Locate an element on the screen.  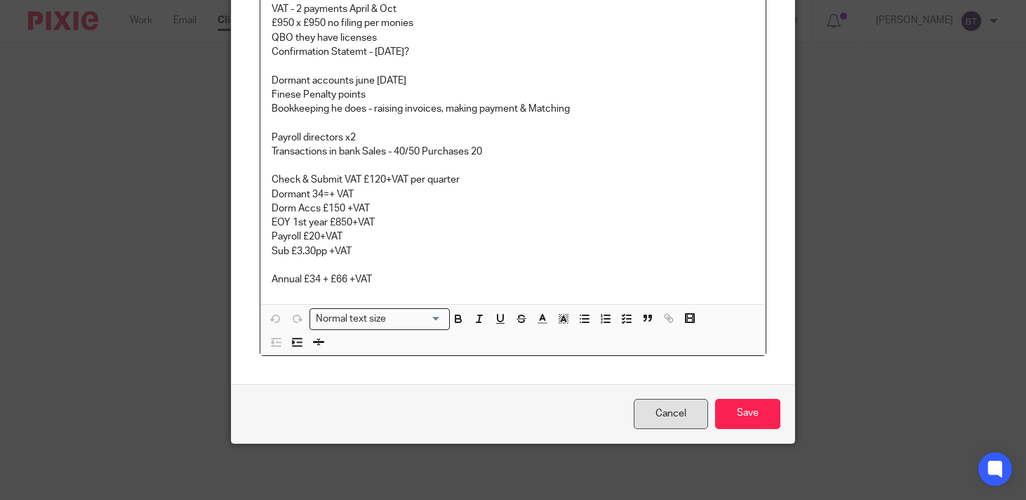
p: Dorm Accs £150 +VAT is located at coordinates (513, 208).